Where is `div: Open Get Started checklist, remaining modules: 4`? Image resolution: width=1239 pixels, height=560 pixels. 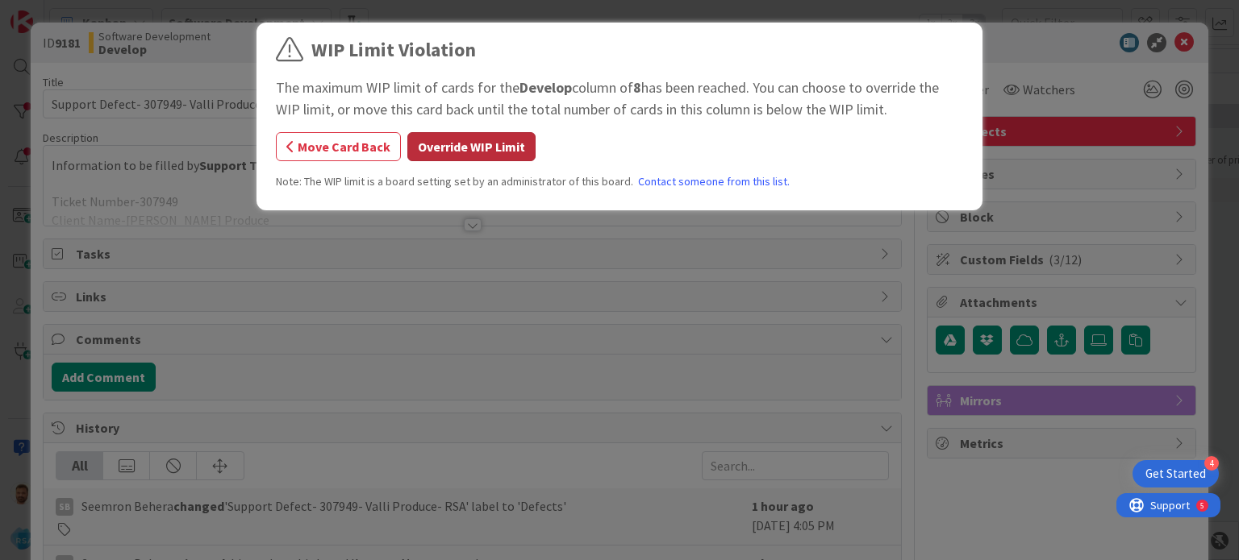
div: Open Get Started checklist, remaining modules: 4 is located at coordinates (1175, 474).